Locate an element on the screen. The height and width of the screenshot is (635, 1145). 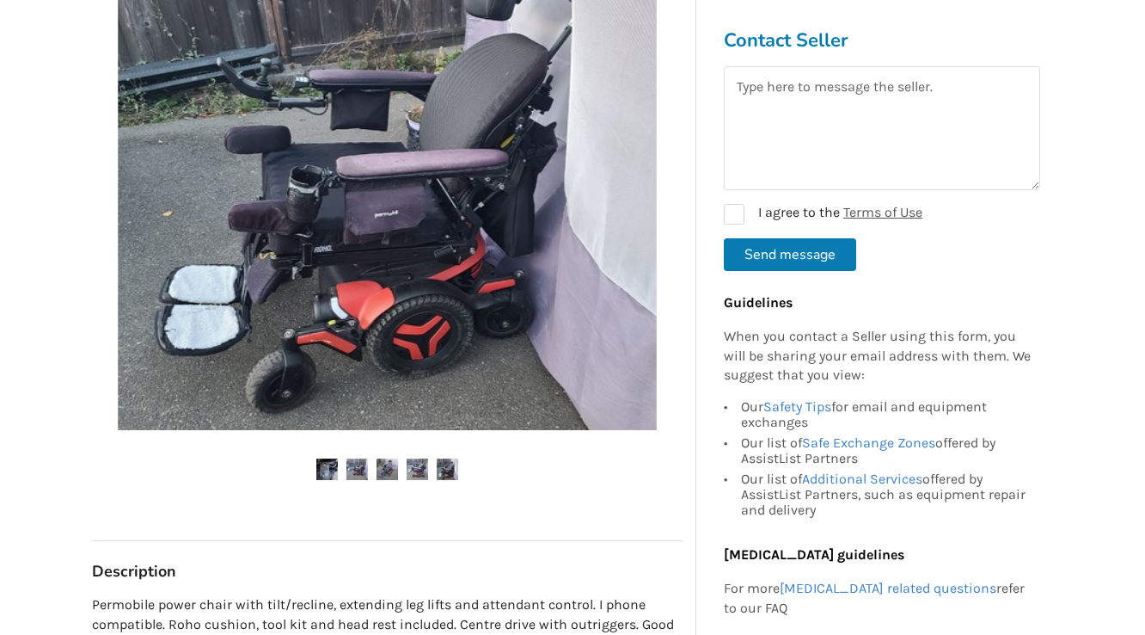
button: Send message is located at coordinates (790, 254).